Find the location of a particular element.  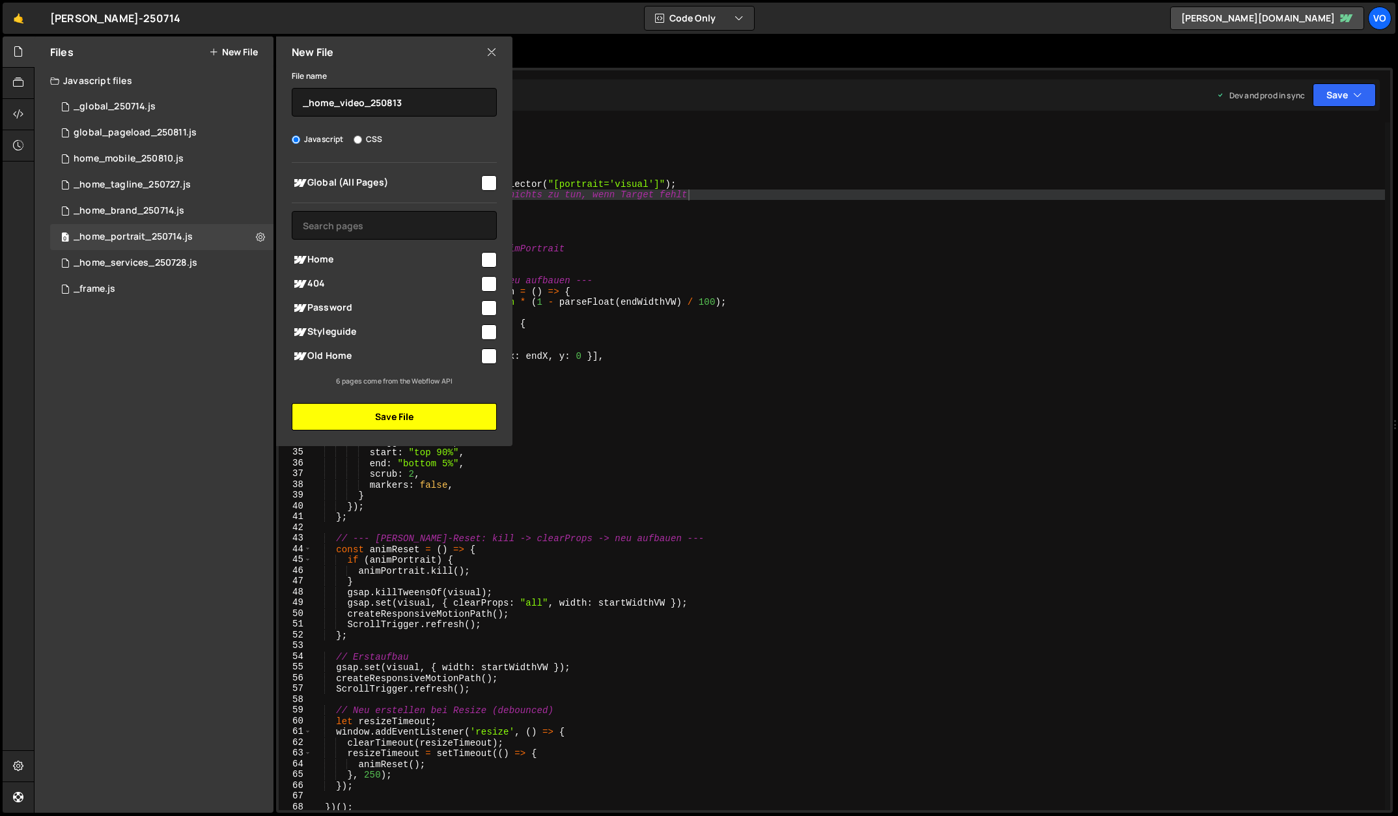

h2: New File is located at coordinates (313, 52).